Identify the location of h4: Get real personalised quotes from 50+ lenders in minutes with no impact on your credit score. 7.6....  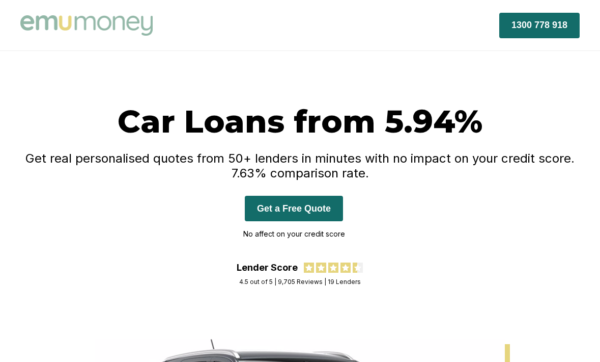
(300, 166).